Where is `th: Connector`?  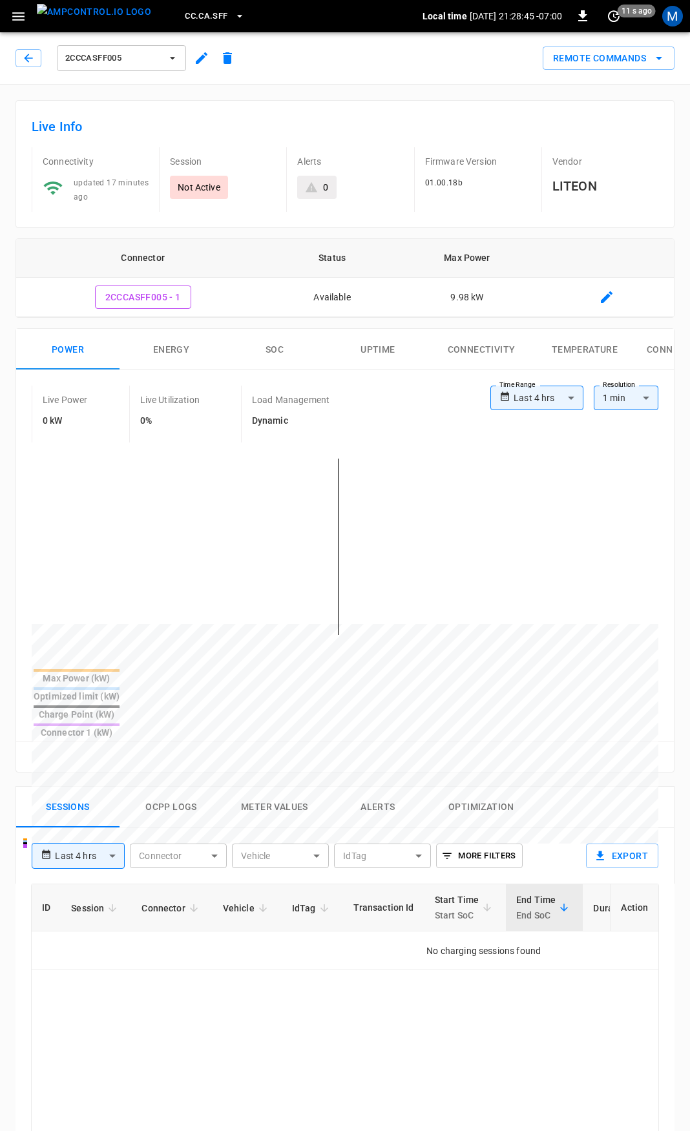
th: Connector is located at coordinates (143, 258).